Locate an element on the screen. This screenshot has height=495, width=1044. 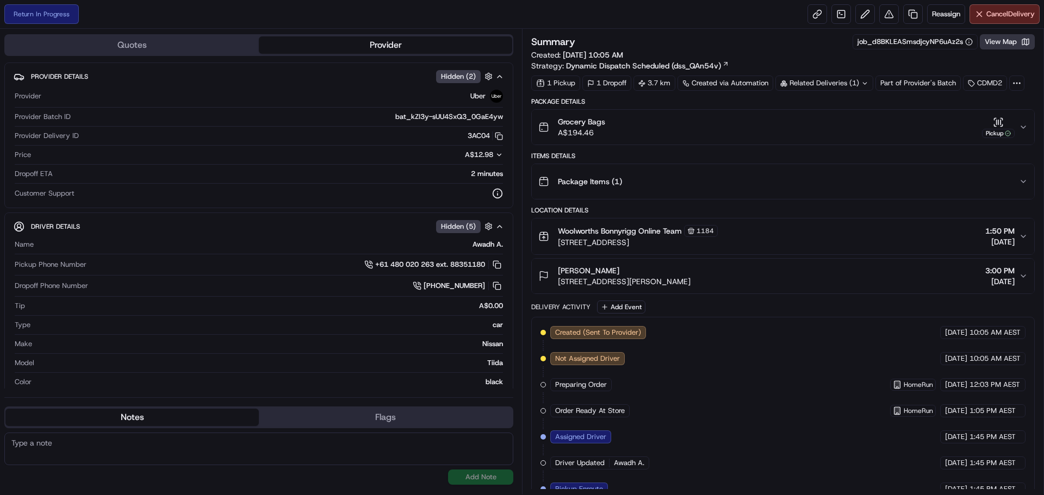
span: Dynamic Dispatch Scheduled (dss_QAn54v) is located at coordinates (643, 66).